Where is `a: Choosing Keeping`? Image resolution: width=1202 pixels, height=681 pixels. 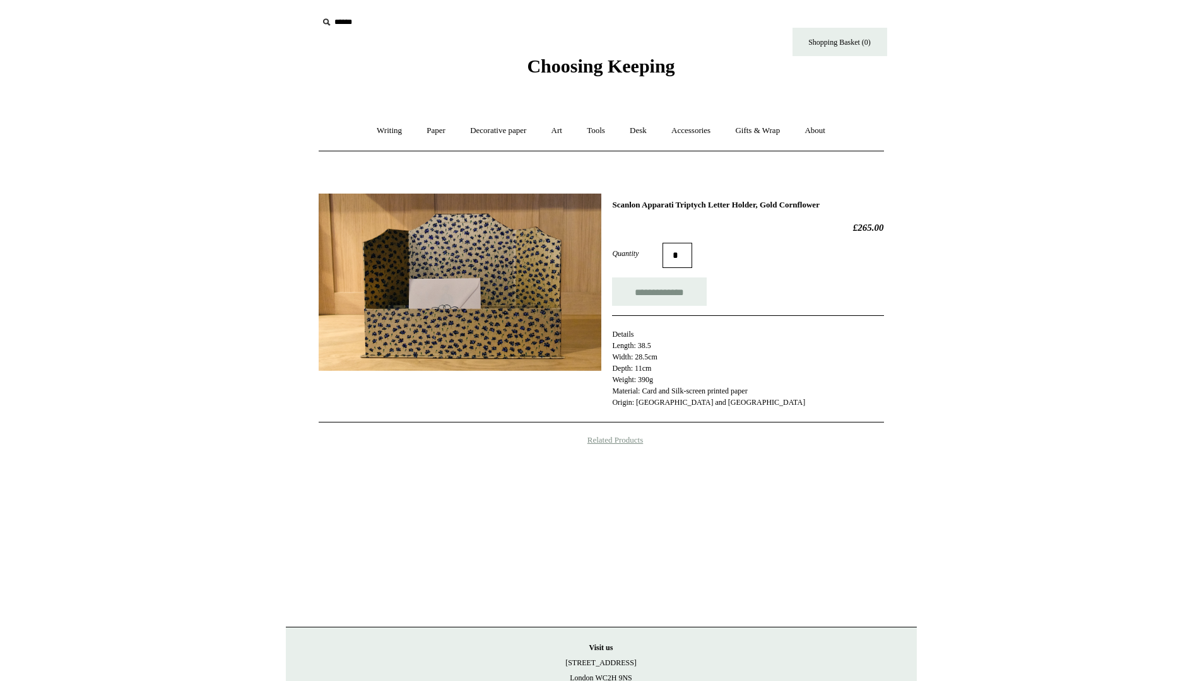
a: Choosing Keeping is located at coordinates (601, 70).